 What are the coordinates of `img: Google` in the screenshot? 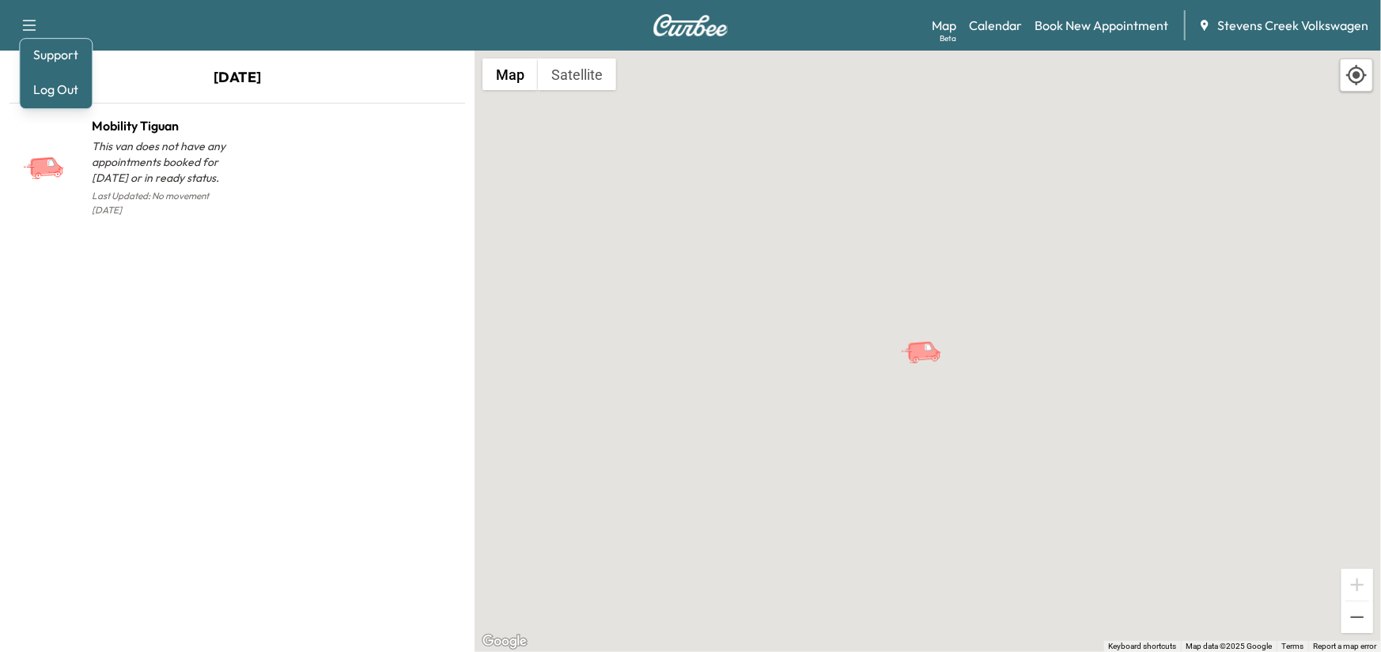 It's located at (505, 642).